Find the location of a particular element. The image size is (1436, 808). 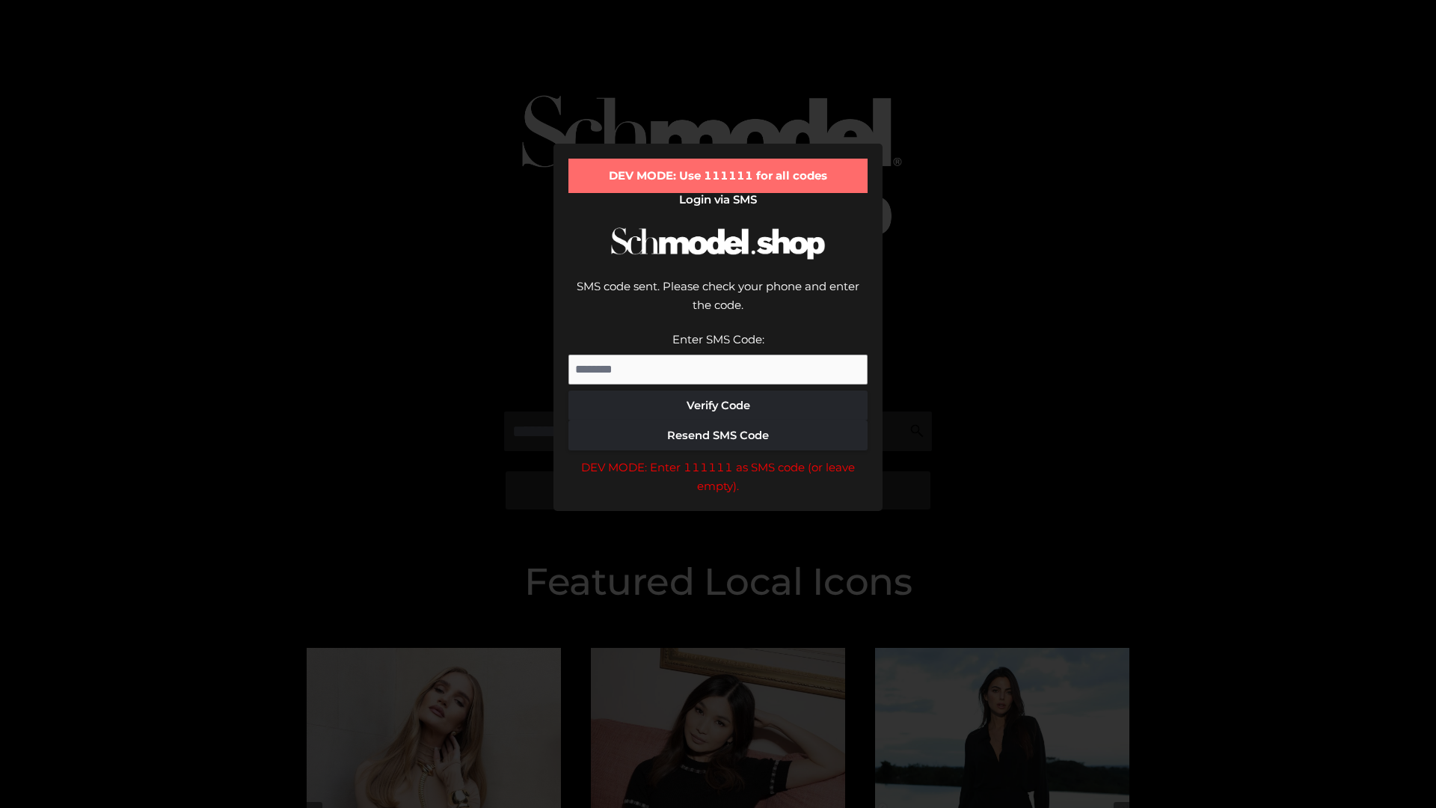

h2: Login via SMS is located at coordinates (718, 200).